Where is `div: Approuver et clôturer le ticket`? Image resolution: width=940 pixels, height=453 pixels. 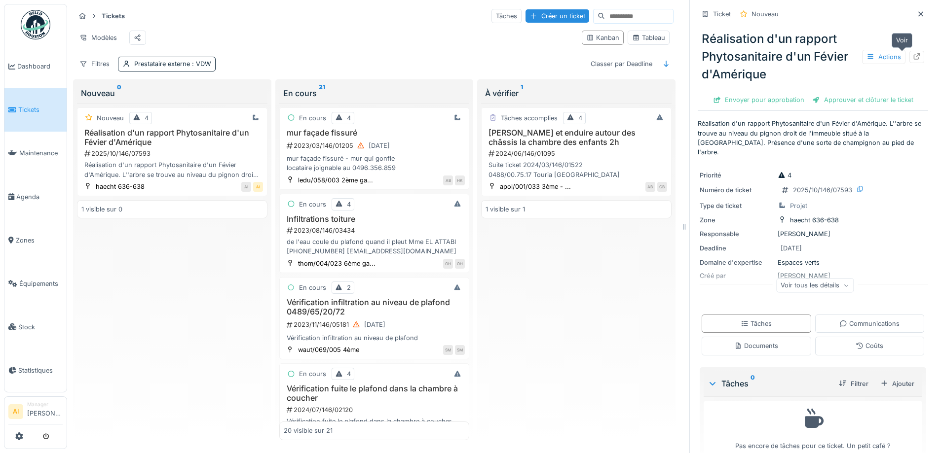 div: Approuver et clôturer le ticket is located at coordinates (862, 100).